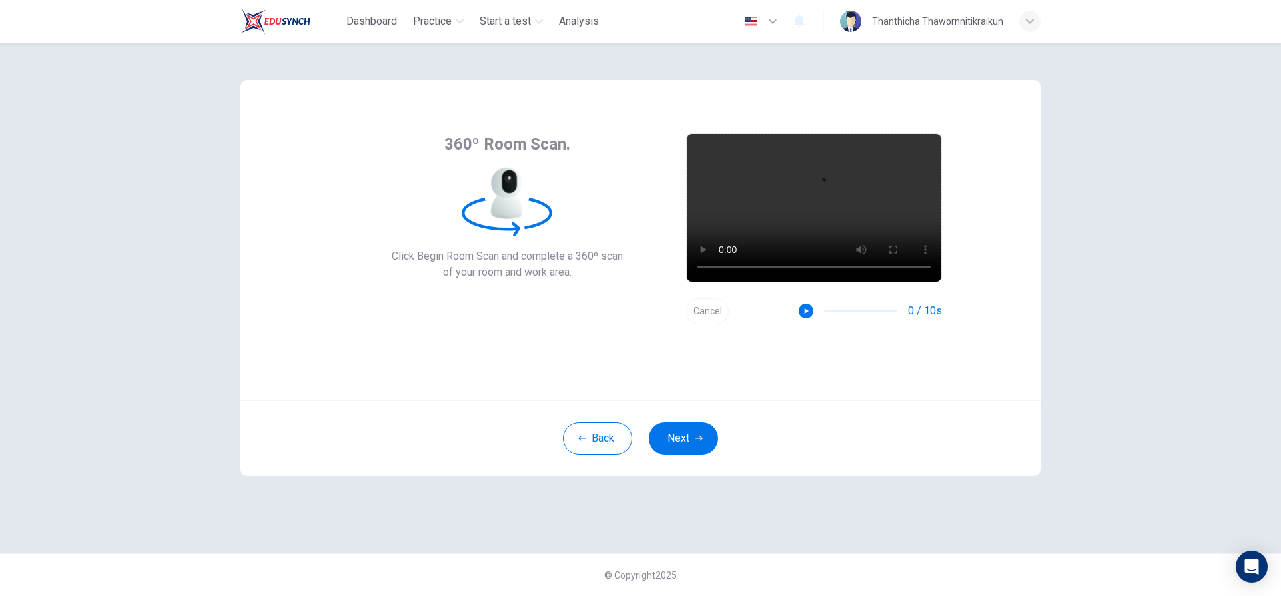 The width and height of the screenshot is (1281, 596). Describe the element at coordinates (507, 272) in the screenshot. I see `span: of your room and work area.` at that location.